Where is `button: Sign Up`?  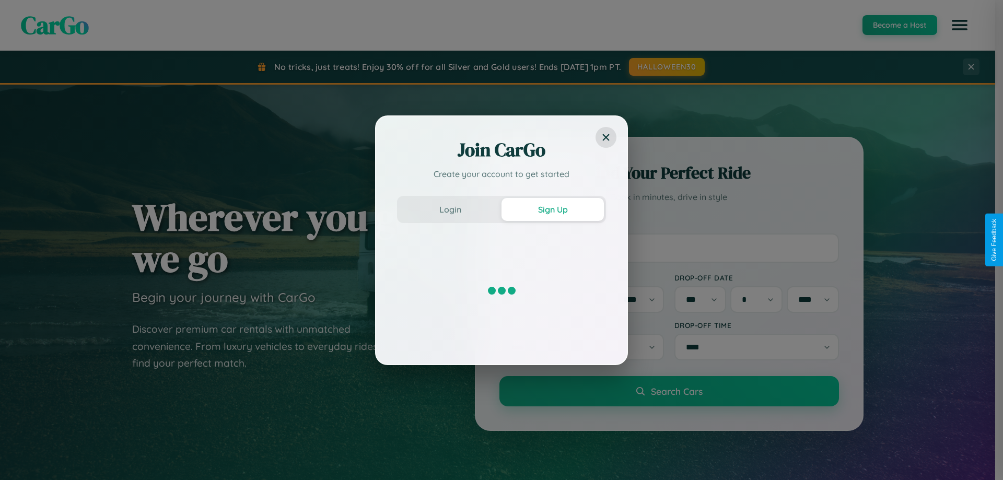 button: Sign Up is located at coordinates (553, 209).